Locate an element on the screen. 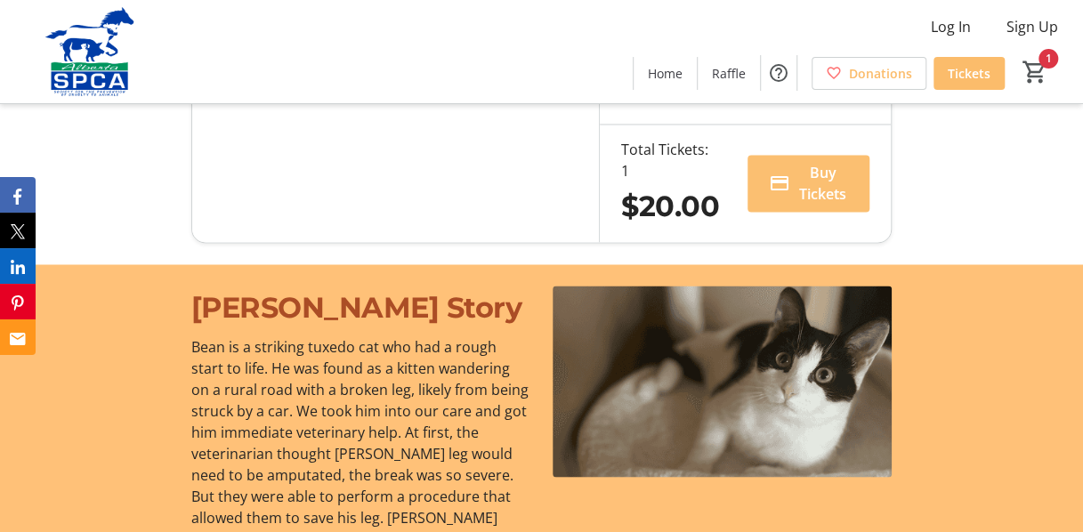  span: Tickets is located at coordinates (969, 73).